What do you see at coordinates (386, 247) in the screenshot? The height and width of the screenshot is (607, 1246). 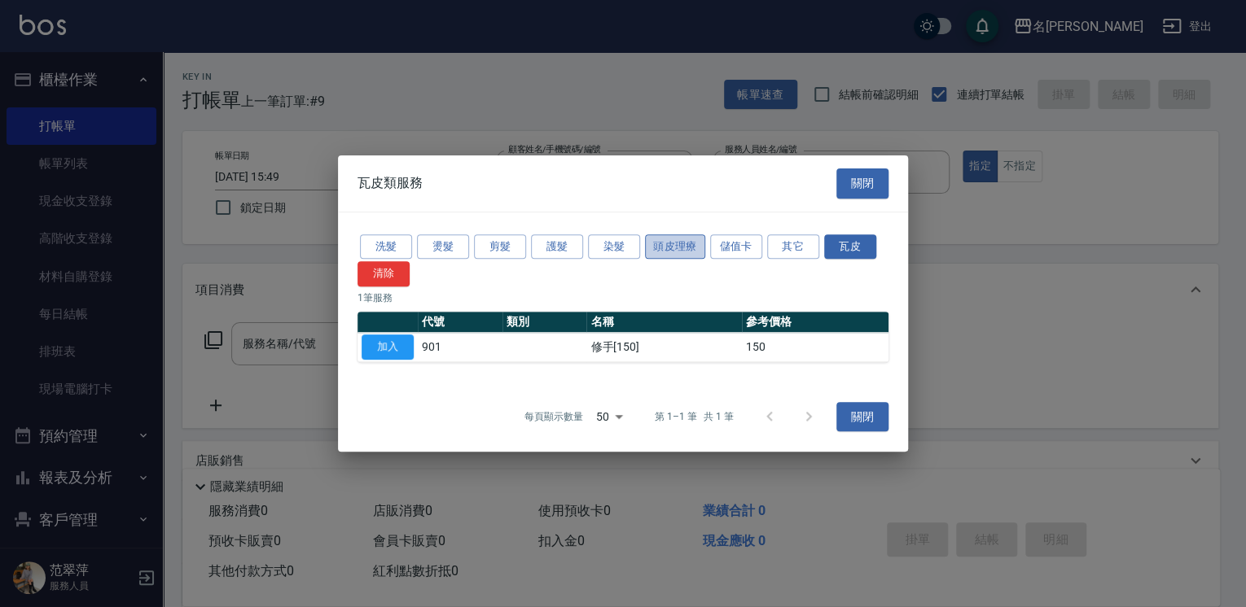 I see `button: 洗髮` at bounding box center [386, 247].